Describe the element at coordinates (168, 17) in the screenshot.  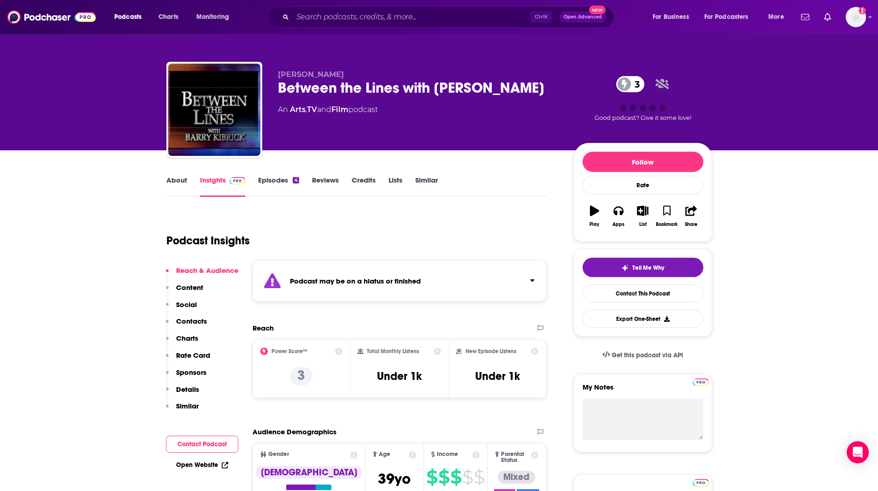
I see `span: Charts` at that location.